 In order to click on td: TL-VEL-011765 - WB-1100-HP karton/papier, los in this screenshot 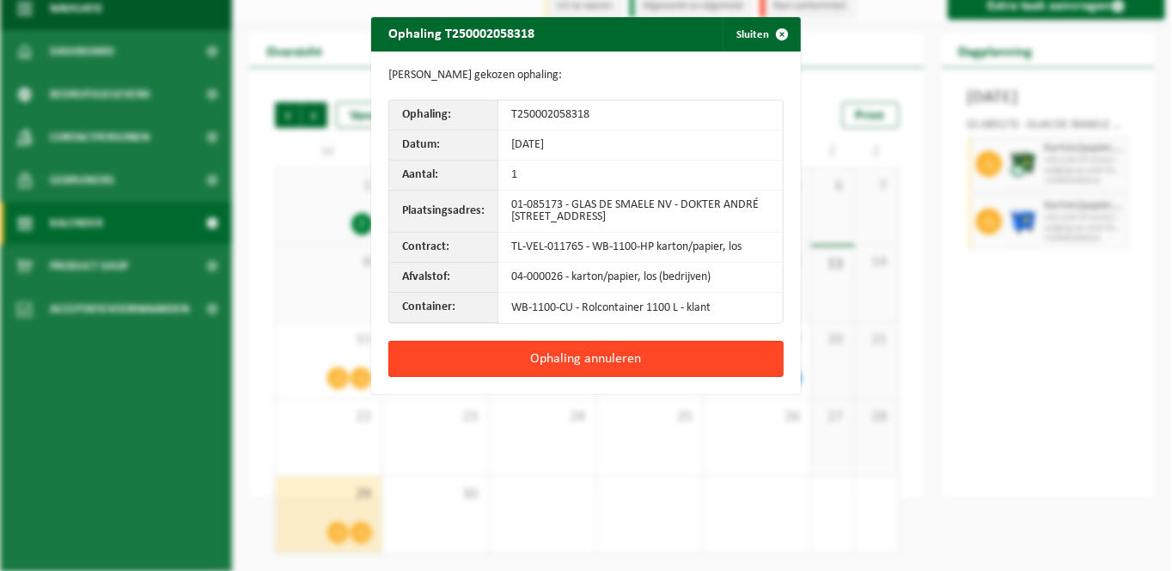, I will do `click(640, 247)`.